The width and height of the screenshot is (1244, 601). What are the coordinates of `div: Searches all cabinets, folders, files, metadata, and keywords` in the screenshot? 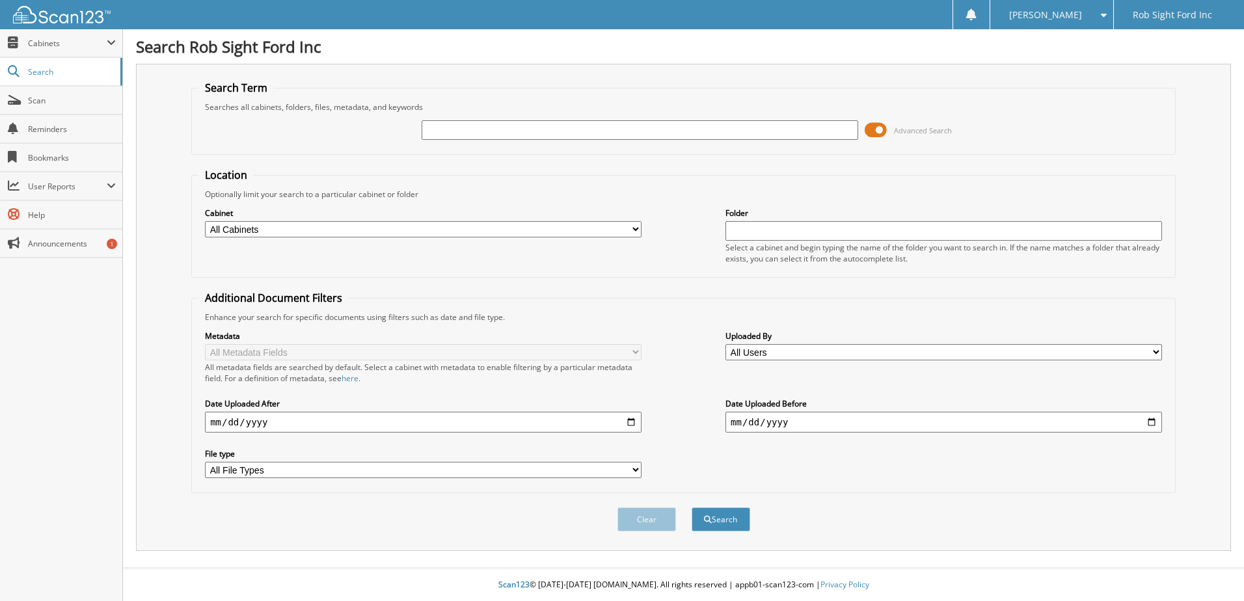 It's located at (683, 107).